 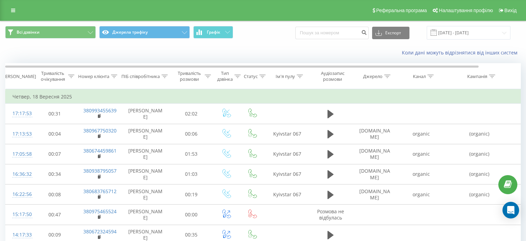 I want to click on div: 17:13:53, so click(x=19, y=134).